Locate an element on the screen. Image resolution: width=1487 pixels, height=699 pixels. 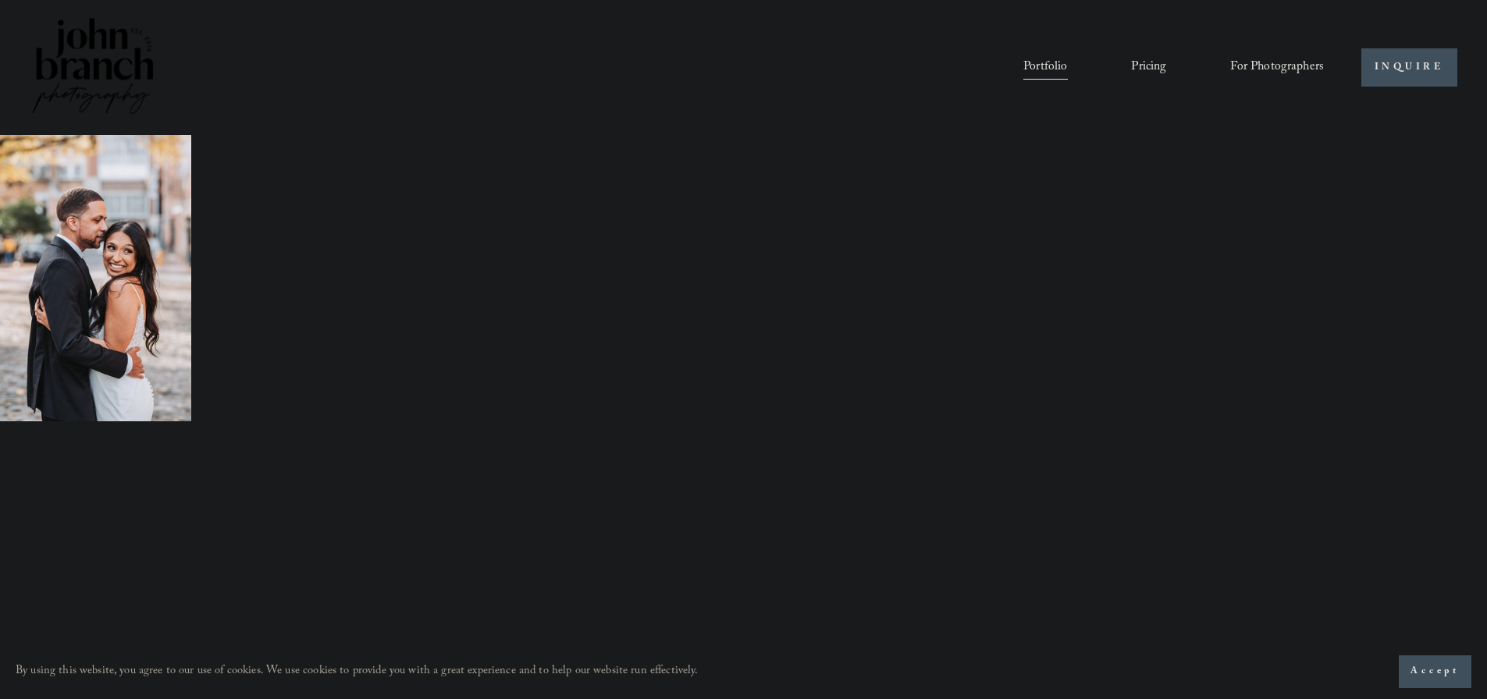
a: Portfolio is located at coordinates (1045, 67).